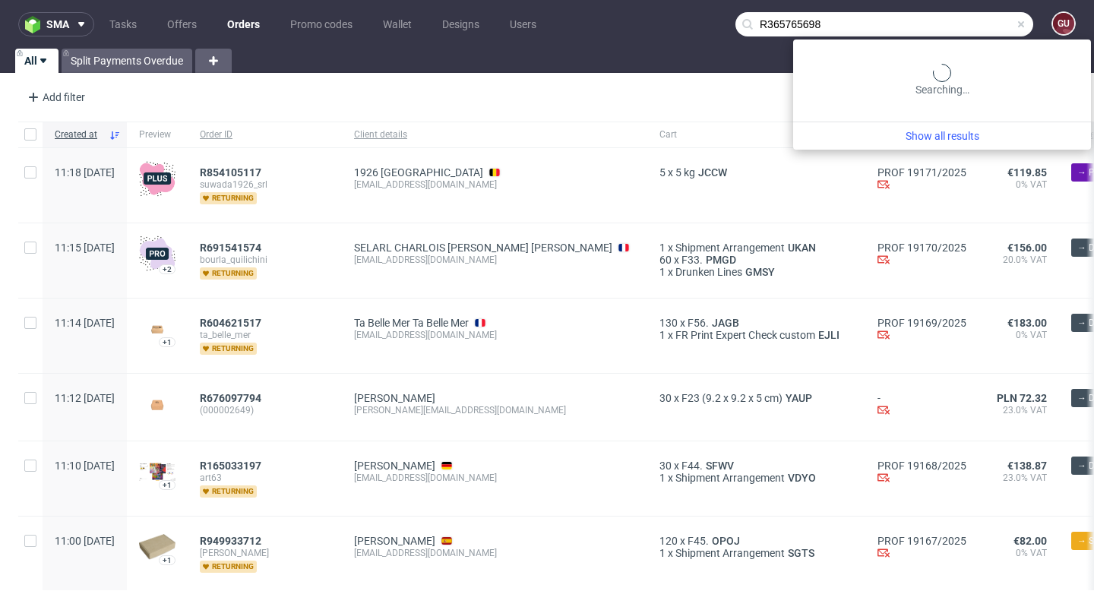 This screenshot has width=1094, height=591. Describe the element at coordinates (230, 323) in the screenshot. I see `span: R604621517` at that location.